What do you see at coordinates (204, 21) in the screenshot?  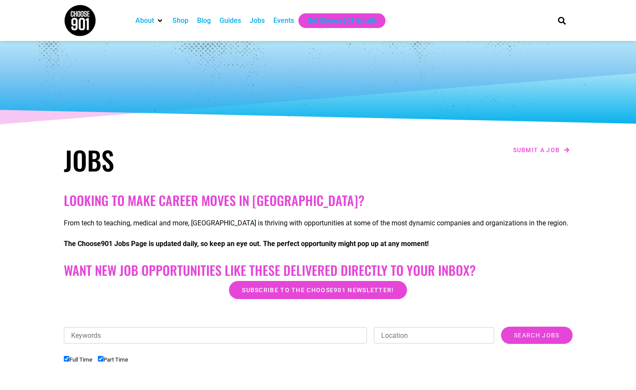 I see `div: Blog` at bounding box center [204, 21].